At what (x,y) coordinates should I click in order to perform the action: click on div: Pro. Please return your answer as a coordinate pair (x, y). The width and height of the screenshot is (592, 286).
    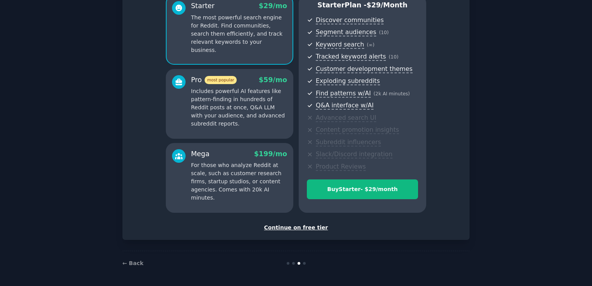
    Looking at the image, I should click on (214, 80).